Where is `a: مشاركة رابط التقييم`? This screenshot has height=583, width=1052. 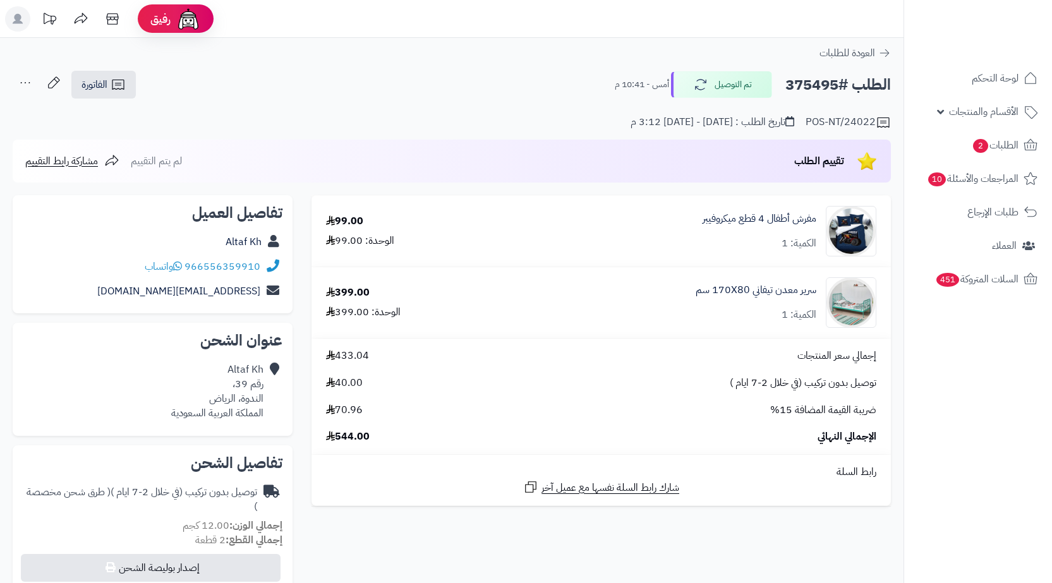 a: مشاركة رابط التقييم is located at coordinates (72, 161).